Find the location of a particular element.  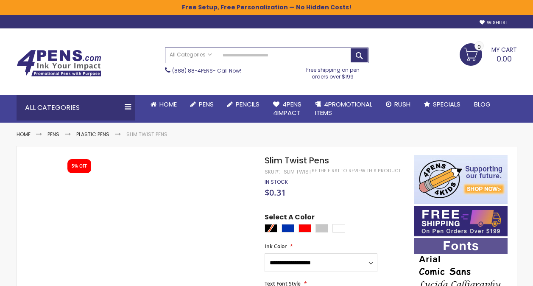

span: 0 is located at coordinates (479, 47).